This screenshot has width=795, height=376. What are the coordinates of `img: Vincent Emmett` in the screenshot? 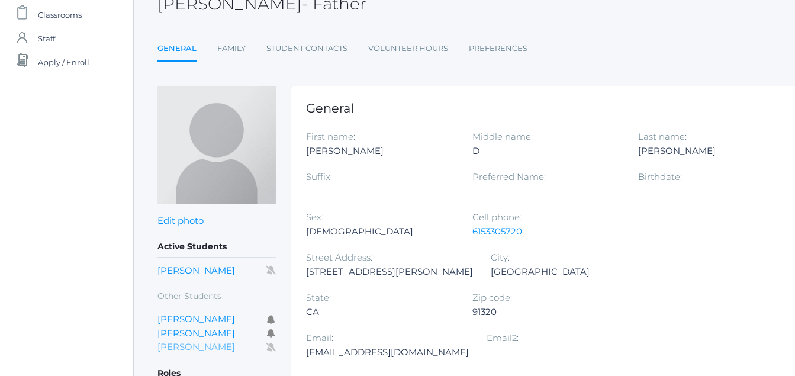 It's located at (217, 145).